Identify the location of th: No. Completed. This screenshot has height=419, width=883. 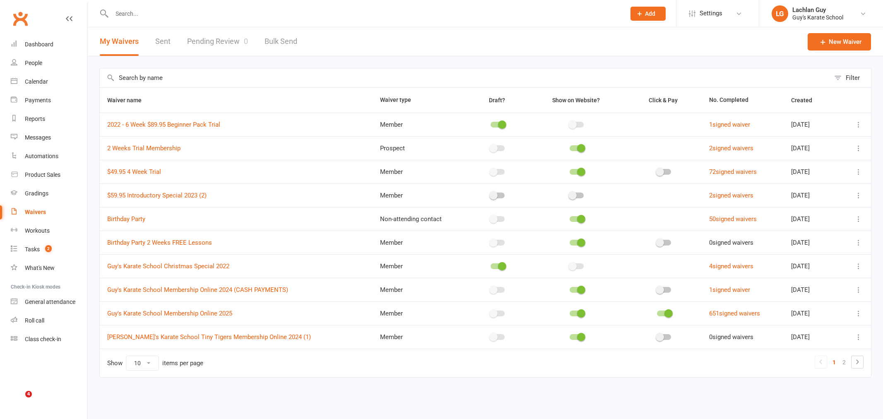
(743, 100).